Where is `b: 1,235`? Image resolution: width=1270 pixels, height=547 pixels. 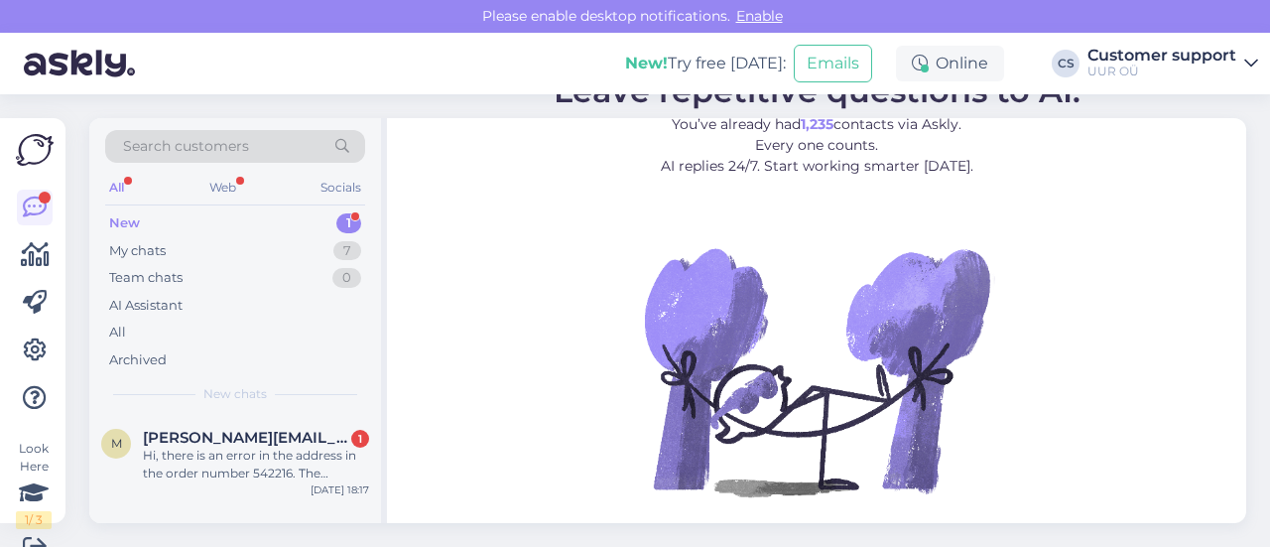
b: 1,235 is located at coordinates (817, 124).